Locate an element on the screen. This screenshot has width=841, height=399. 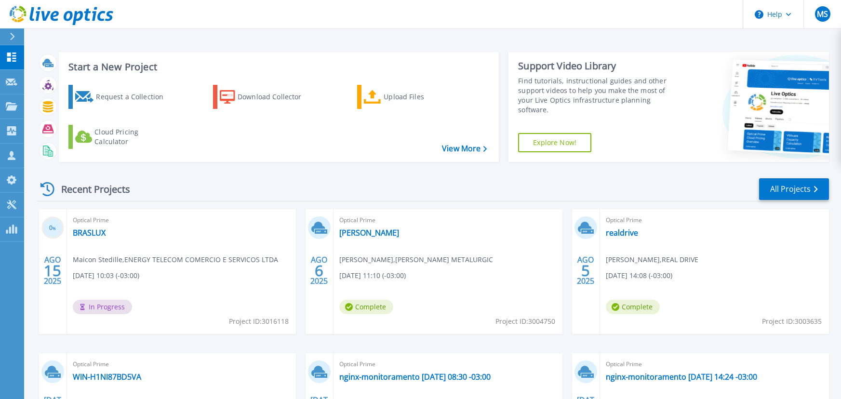
a: Request a Collection is located at coordinates (122, 97).